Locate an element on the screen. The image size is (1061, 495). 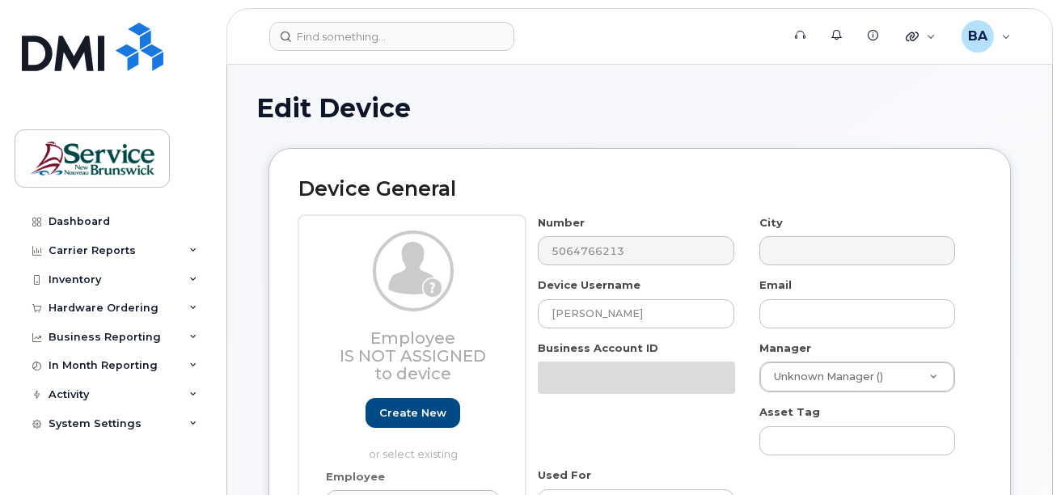
p: or select existing is located at coordinates (413, 454).